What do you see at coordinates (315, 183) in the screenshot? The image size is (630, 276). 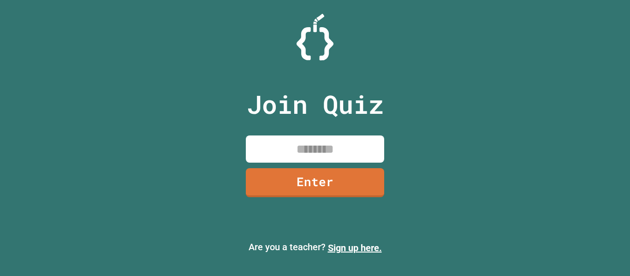 I see `a: Enter` at bounding box center [315, 183].